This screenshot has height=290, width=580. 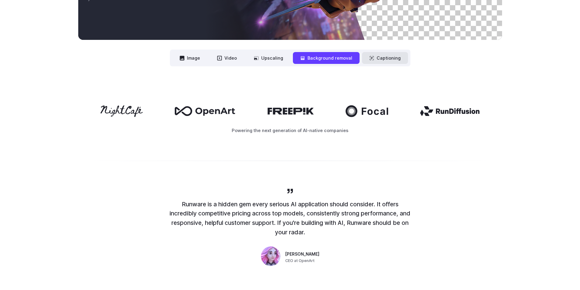 What do you see at coordinates (290, 218) in the screenshot?
I see `p: Runware is a hidden gem every serious AI application should consider. It offers incredibly compet...` at bounding box center [290, 218].